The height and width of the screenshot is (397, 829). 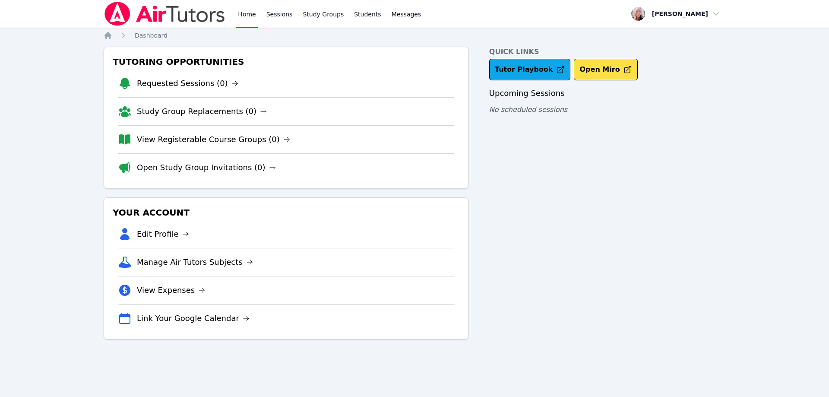 I want to click on a: Manage Air Tutors Subjects, so click(x=195, y=262).